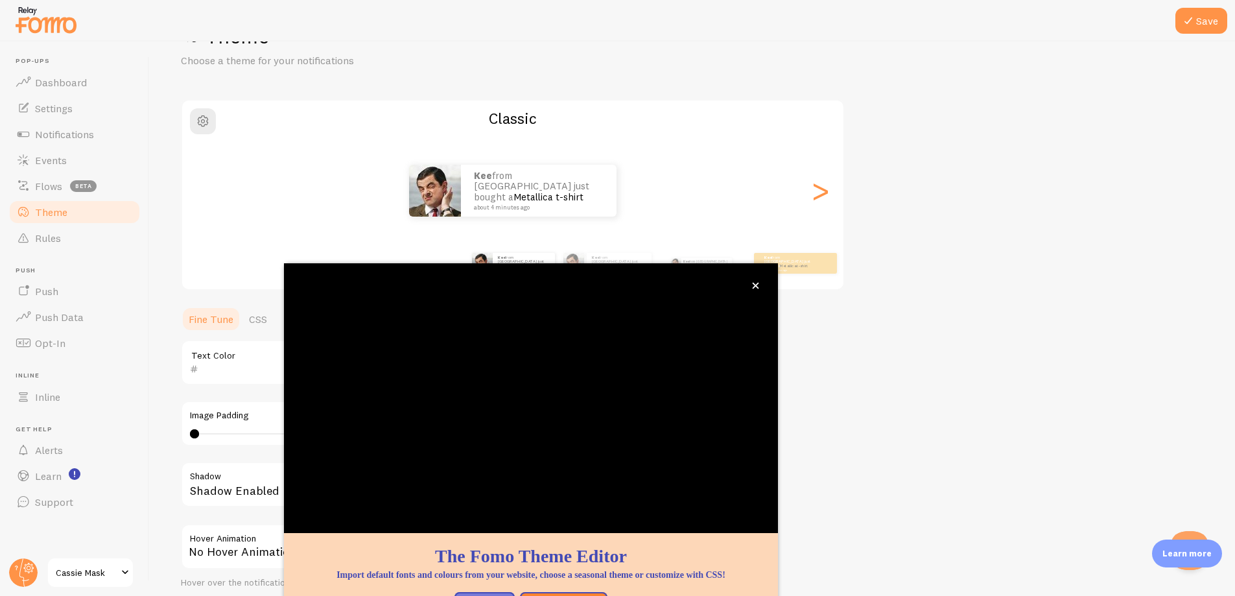  I want to click on span: Notifications, so click(64, 134).